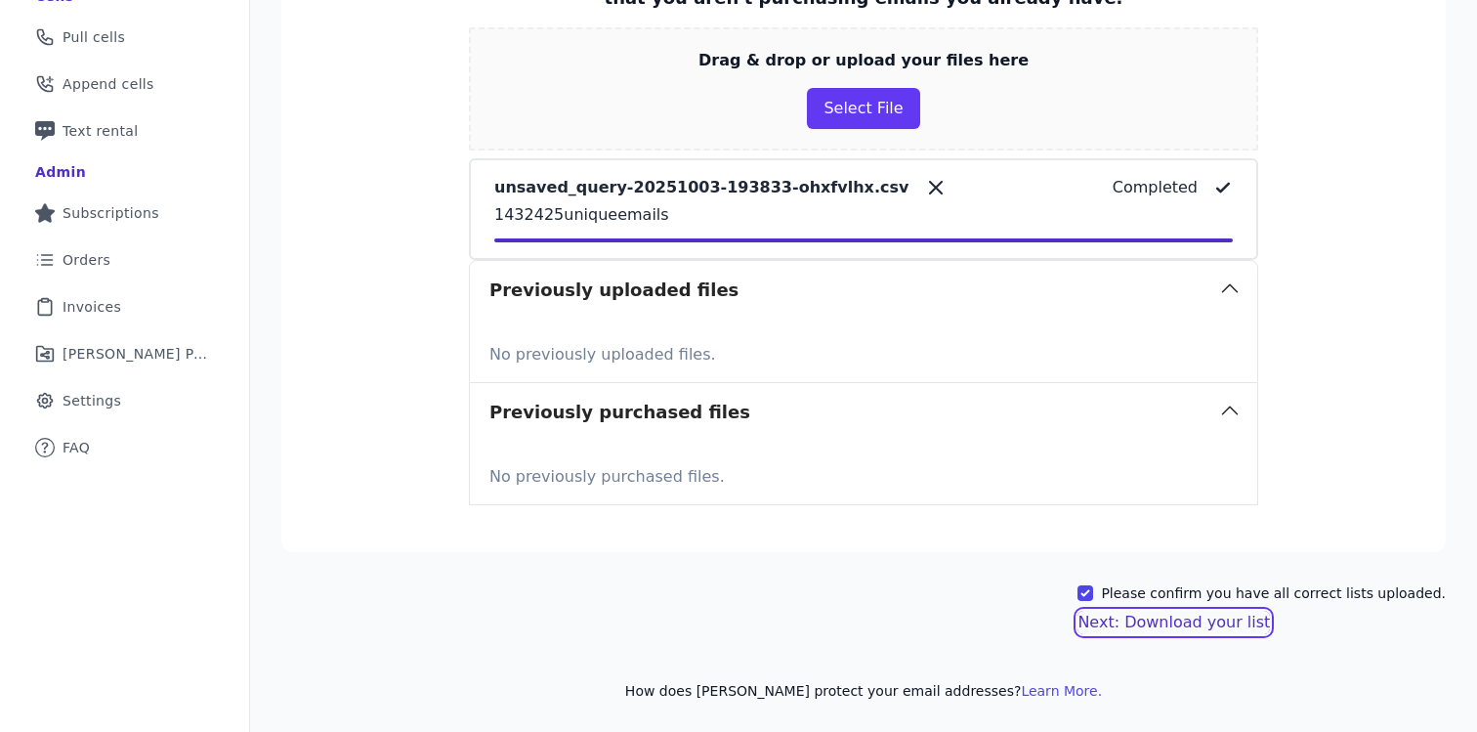 Image resolution: width=1477 pixels, height=732 pixels. I want to click on p: Completed, so click(1155, 188).